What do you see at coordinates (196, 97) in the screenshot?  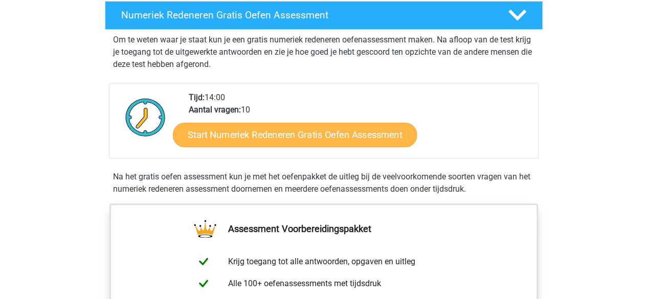 I see `b: Tijd:` at bounding box center [196, 97].